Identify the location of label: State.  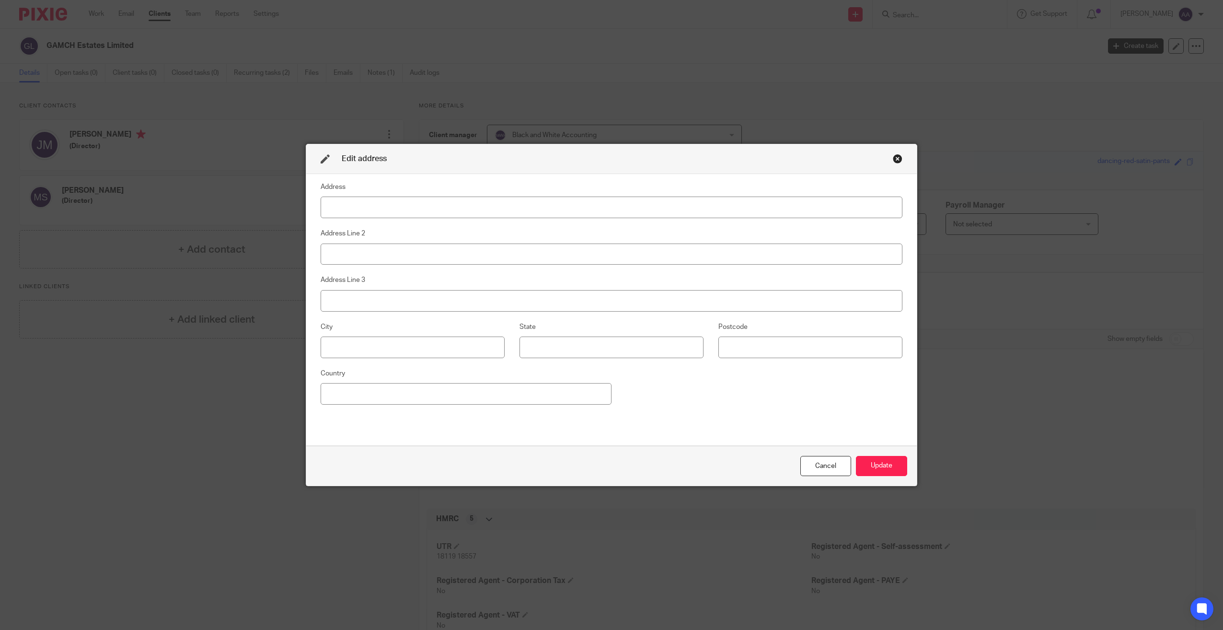
(528, 327).